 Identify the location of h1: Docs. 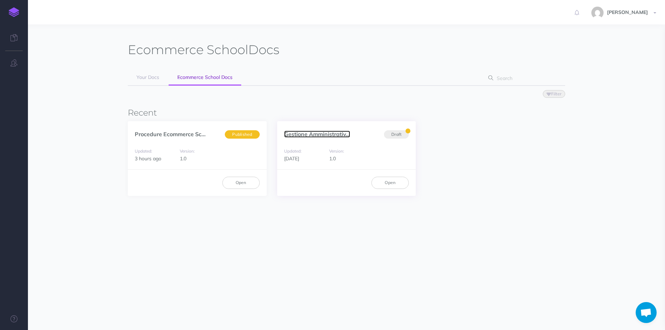
(203, 50).